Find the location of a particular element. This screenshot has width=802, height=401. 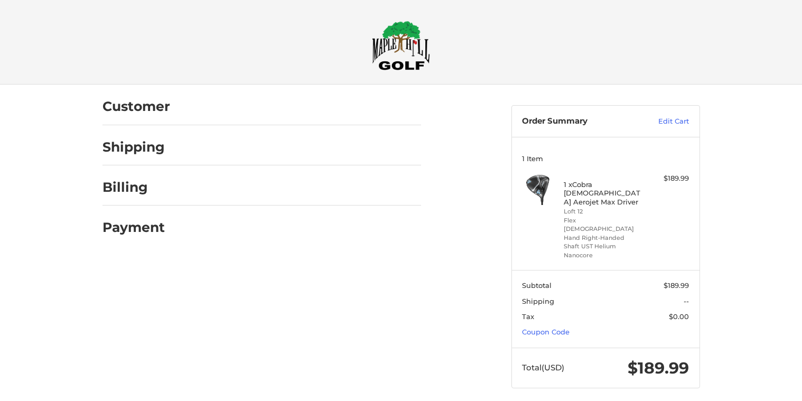

div: $189.99 is located at coordinates (668, 179).